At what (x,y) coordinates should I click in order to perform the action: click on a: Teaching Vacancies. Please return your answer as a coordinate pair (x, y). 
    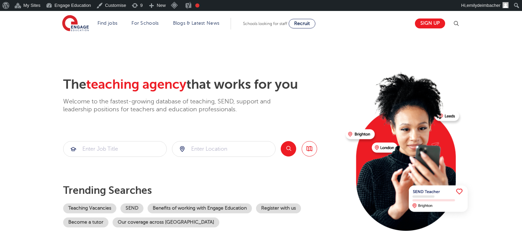
    Looking at the image, I should click on (90, 209).